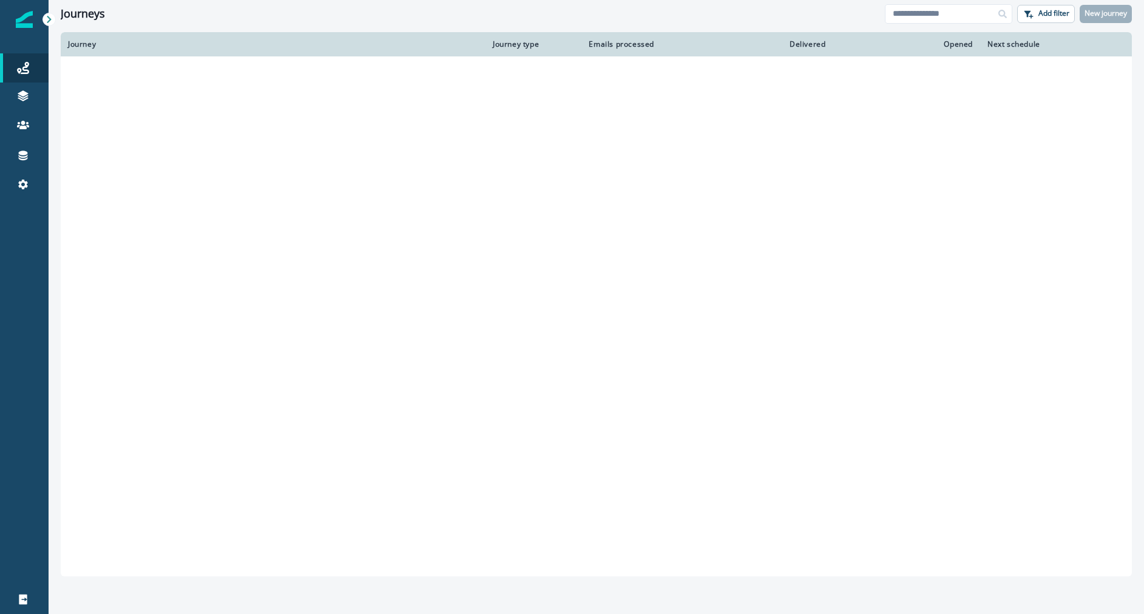 The image size is (1144, 614). Describe the element at coordinates (531, 44) in the screenshot. I see `div: Journey type` at that location.